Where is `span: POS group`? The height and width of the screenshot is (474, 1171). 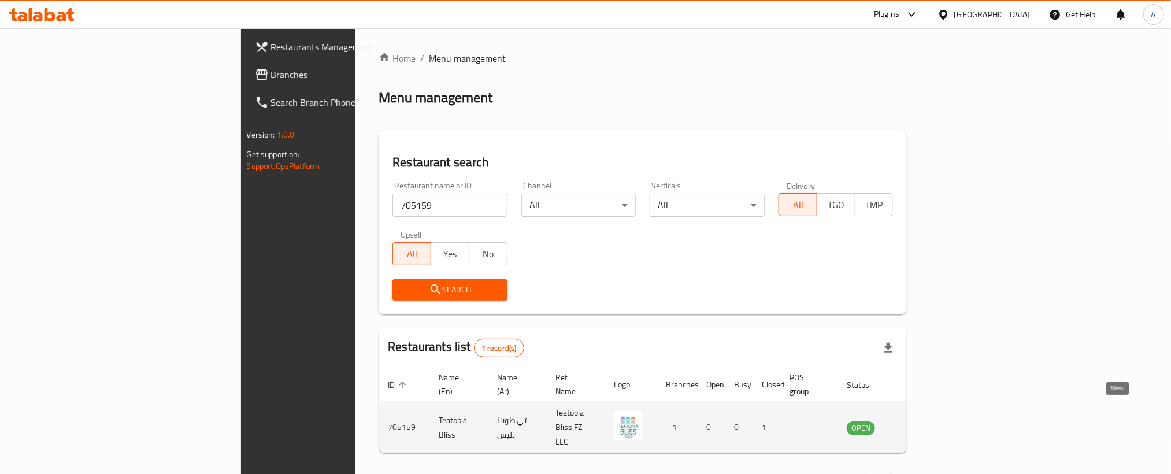
span: POS group is located at coordinates (806, 384).